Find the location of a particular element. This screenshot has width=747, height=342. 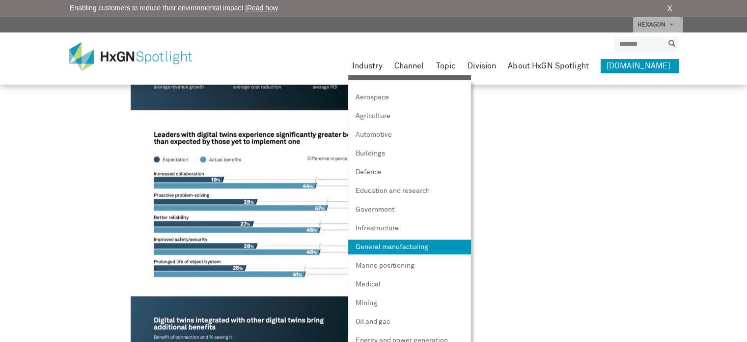

a: Marine positioning is located at coordinates (410, 265).